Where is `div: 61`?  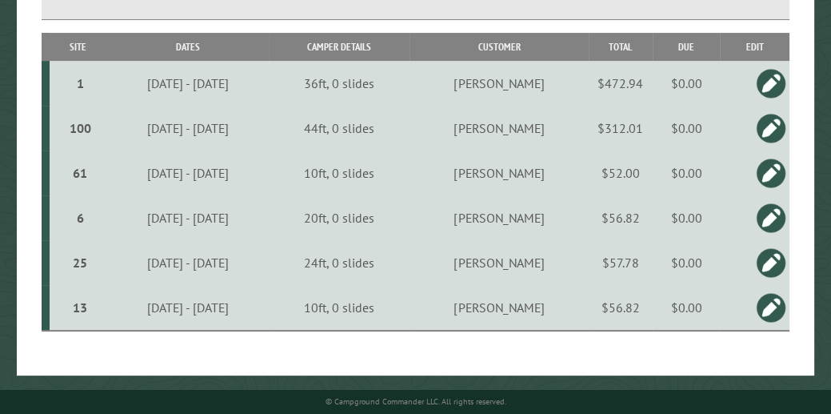
div: 61 is located at coordinates (80, 173).